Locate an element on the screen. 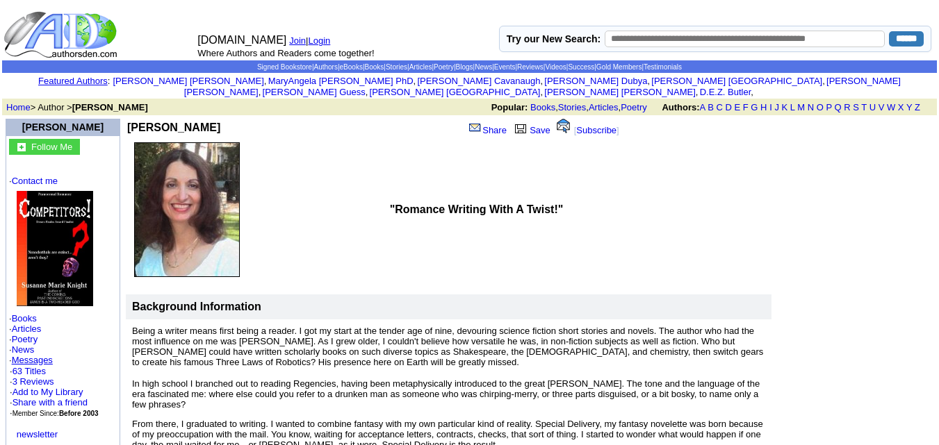 The image size is (939, 445). a: Videos is located at coordinates (555, 67).